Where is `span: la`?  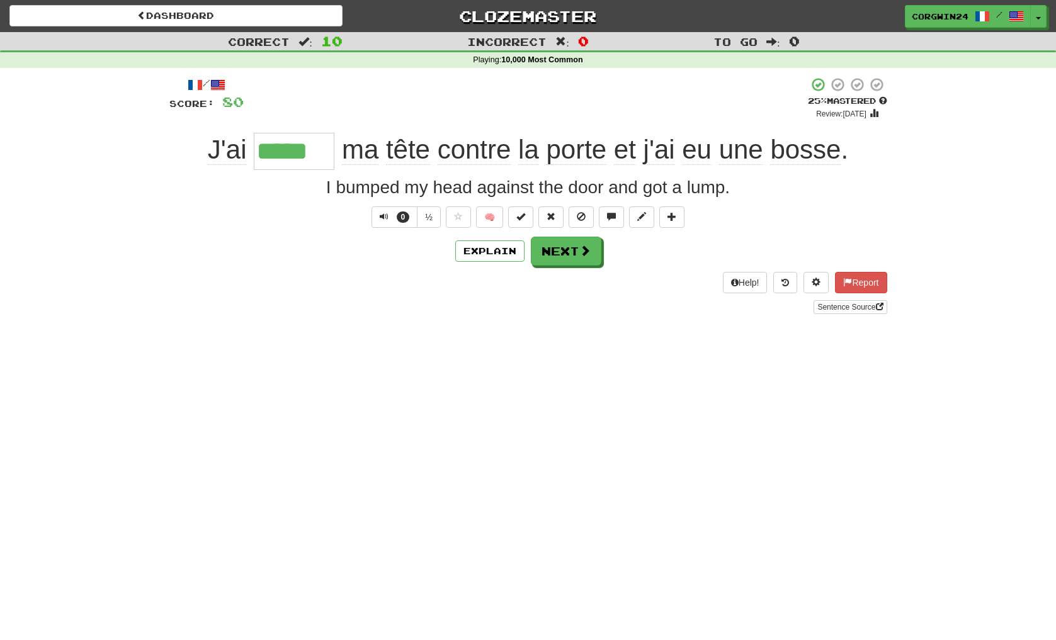
span: la is located at coordinates (528, 150).